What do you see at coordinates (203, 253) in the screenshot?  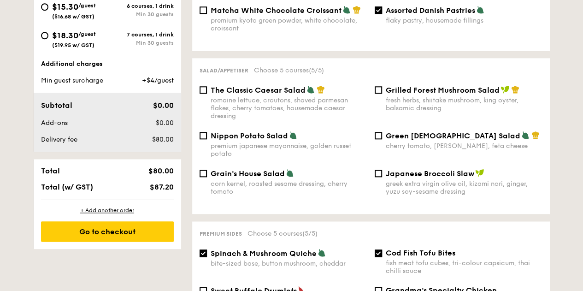 I see `input: Spinach & Mushroom Quichebite-sized base, button mushroom, cheddar` at bounding box center [203, 253].